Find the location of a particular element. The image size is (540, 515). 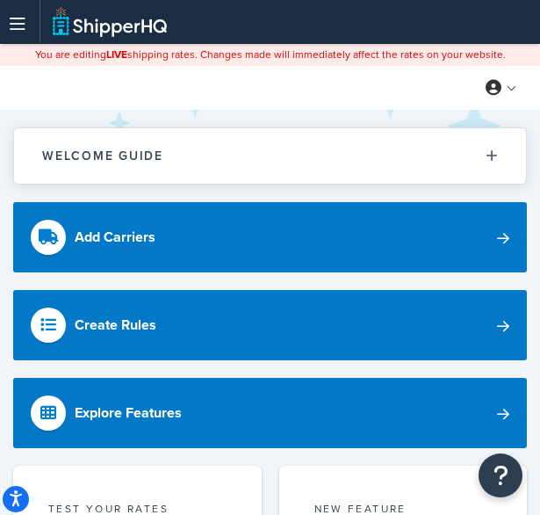

a: Create Rules is located at coordinates (270, 325).